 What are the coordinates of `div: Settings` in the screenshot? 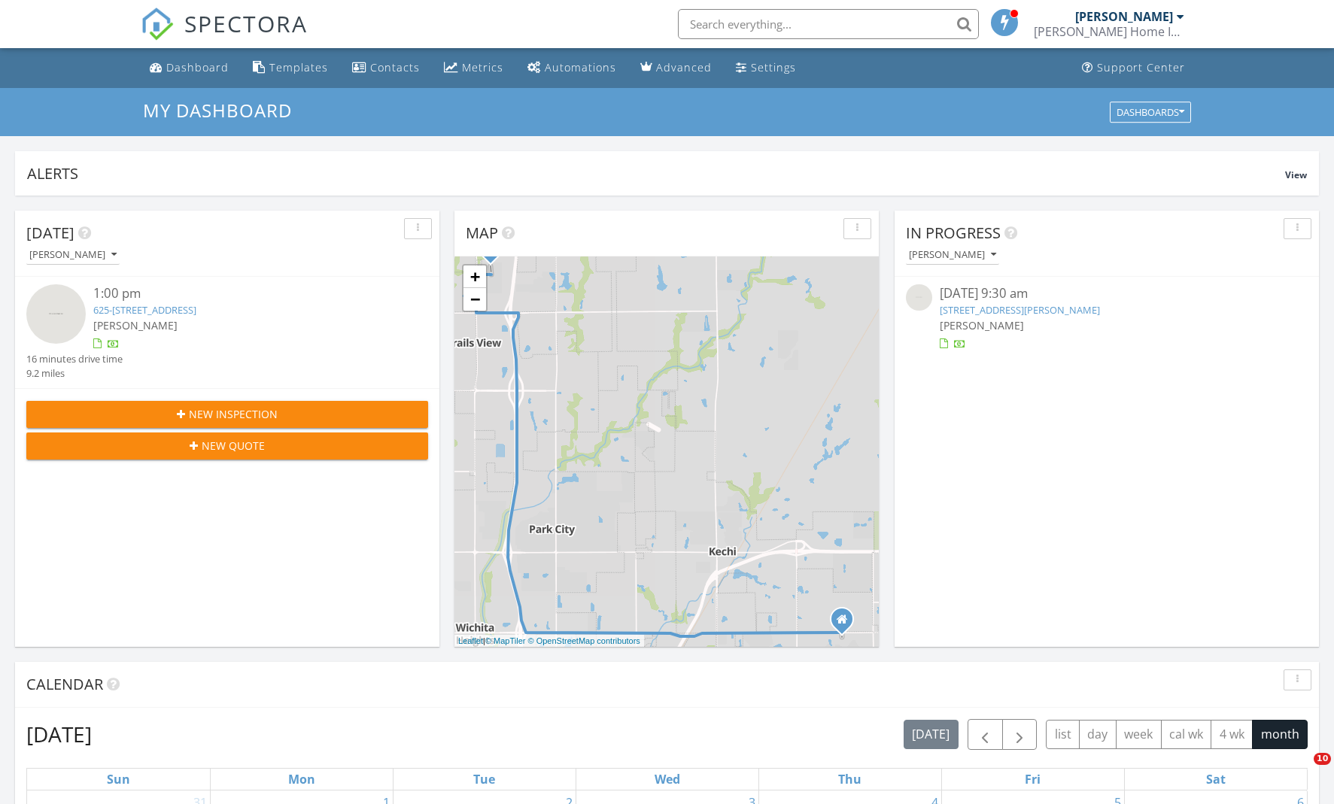 It's located at (774, 67).